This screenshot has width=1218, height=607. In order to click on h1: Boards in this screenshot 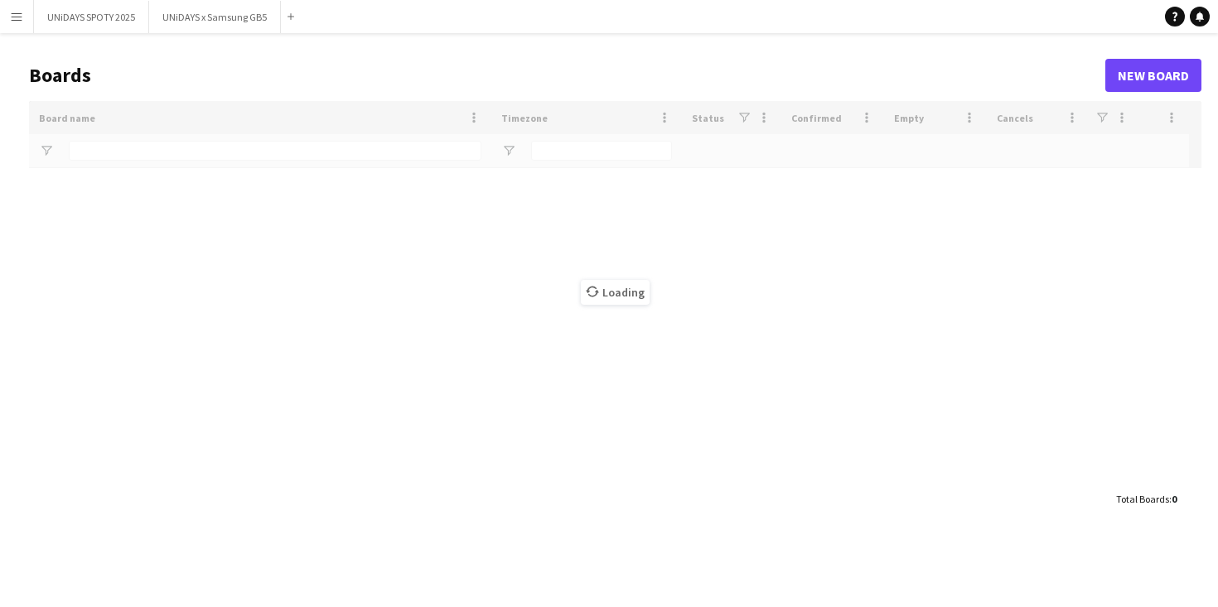, I will do `click(567, 75)`.